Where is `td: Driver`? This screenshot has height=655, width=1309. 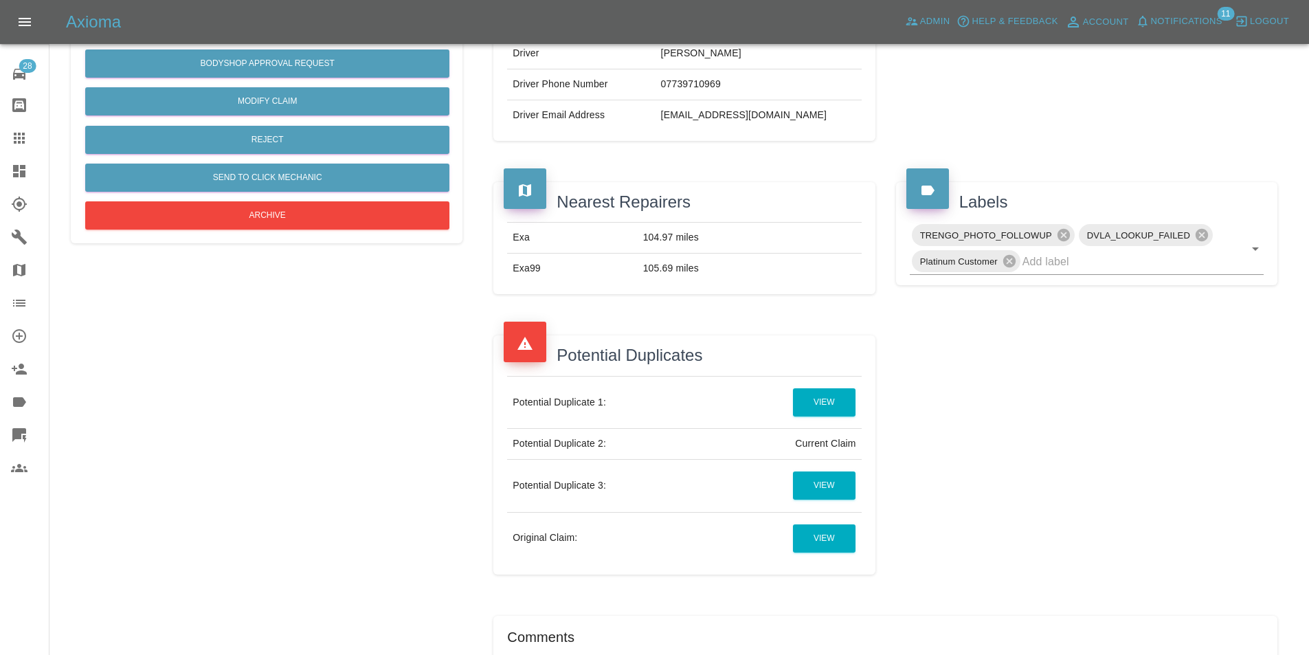
td: Driver is located at coordinates (581, 53).